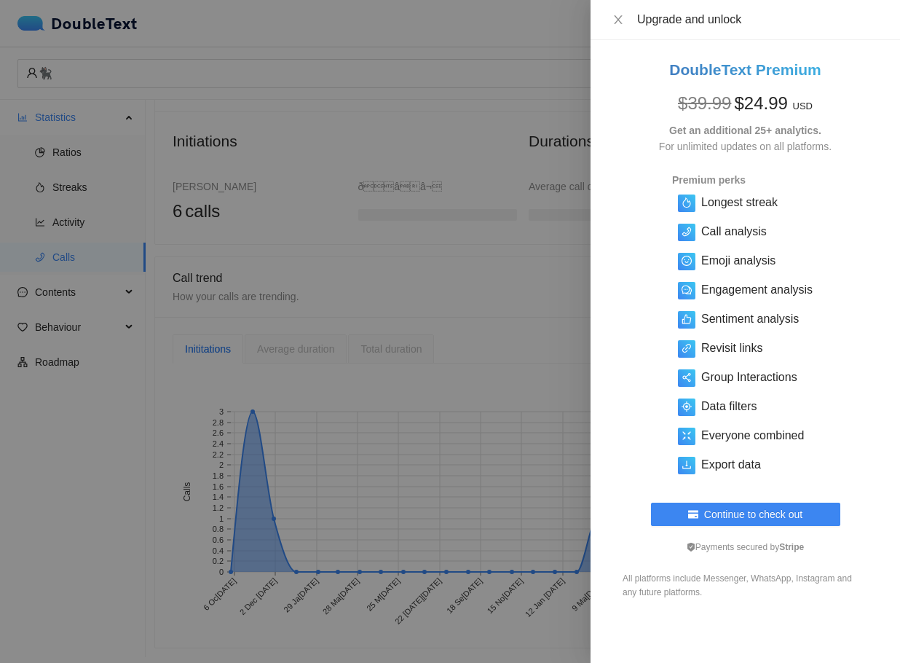  I want to click on h5: Sentiment analysis, so click(750, 319).